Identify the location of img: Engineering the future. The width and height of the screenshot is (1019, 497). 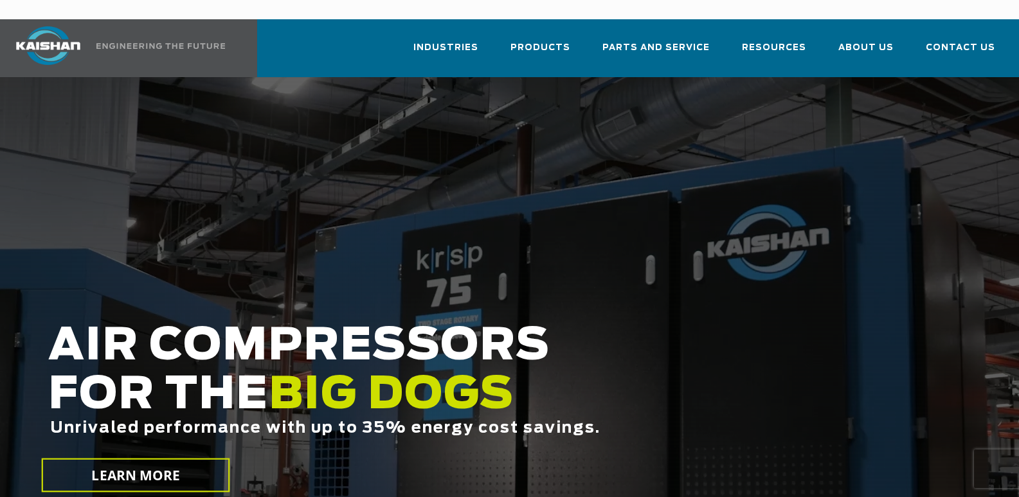
(161, 46).